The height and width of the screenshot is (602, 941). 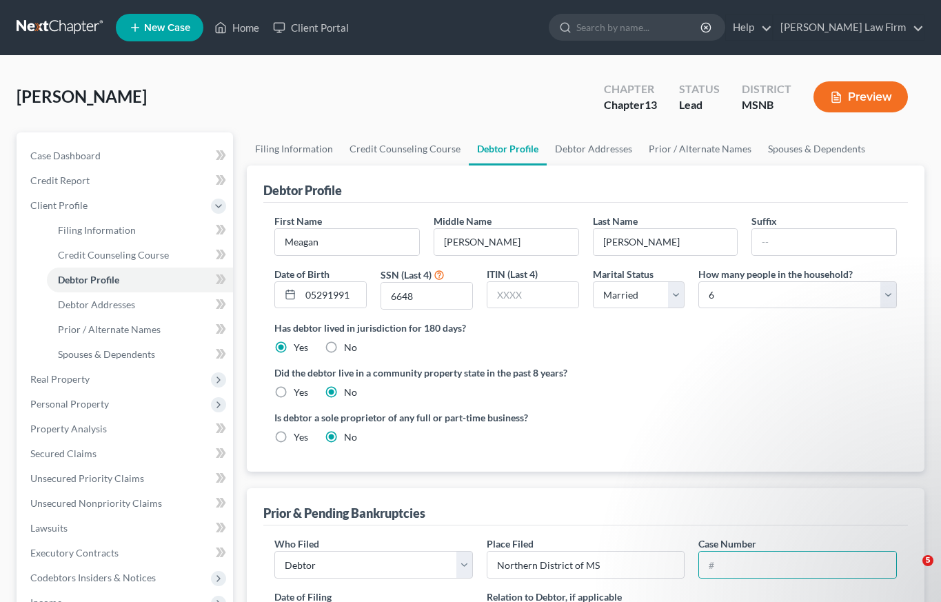 What do you see at coordinates (699, 105) in the screenshot?
I see `div: Lead` at bounding box center [699, 105].